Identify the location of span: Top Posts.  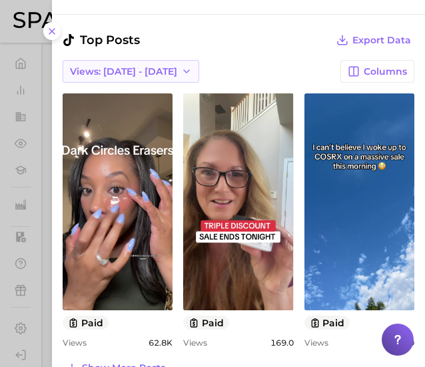
(101, 40).